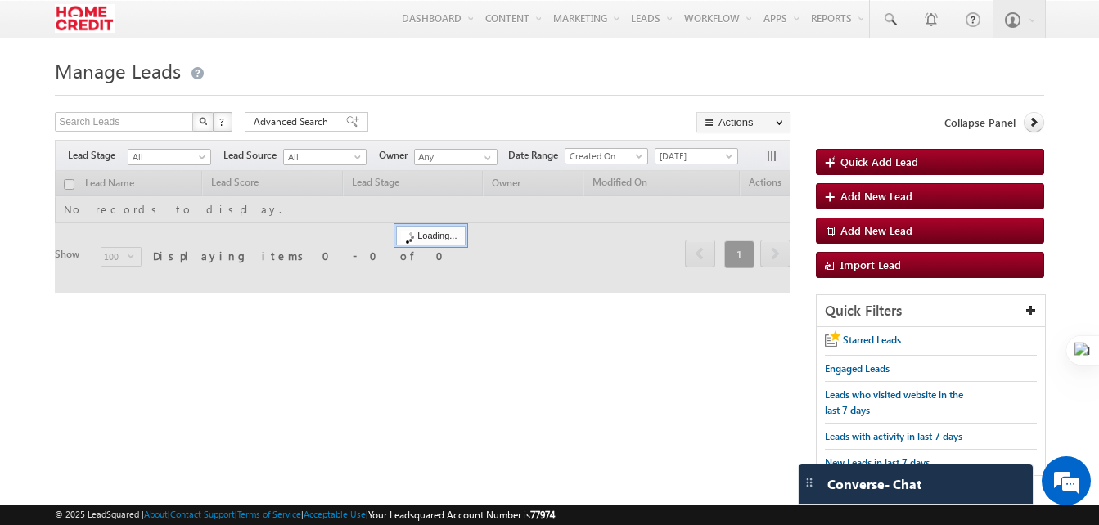 The height and width of the screenshot is (525, 1099). What do you see at coordinates (542, 515) in the screenshot?
I see `span: 77974` at bounding box center [542, 515].